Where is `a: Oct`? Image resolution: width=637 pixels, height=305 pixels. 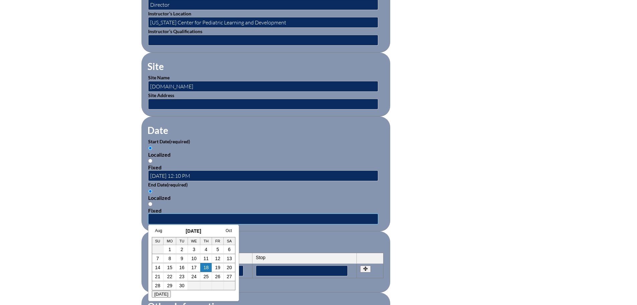
a: Oct is located at coordinates (229, 231).